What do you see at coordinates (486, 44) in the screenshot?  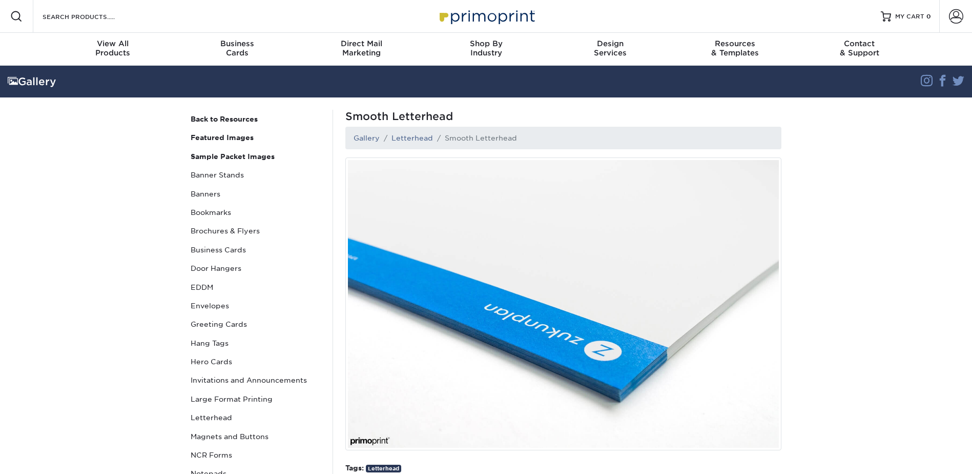 I see `span: Shop By` at bounding box center [486, 44].